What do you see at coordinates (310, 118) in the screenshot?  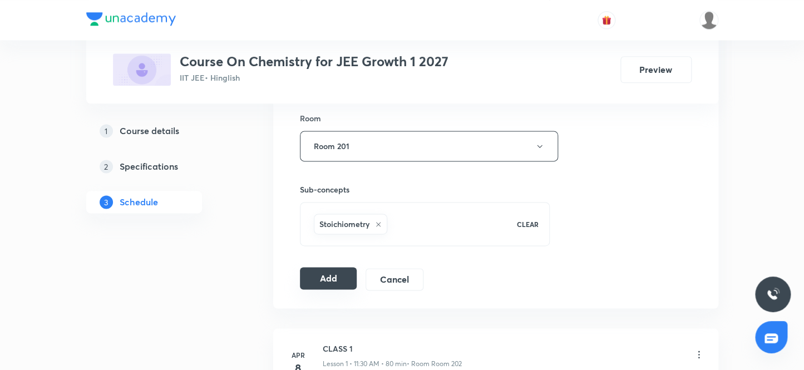 I see `h6: Room` at bounding box center [310, 118].